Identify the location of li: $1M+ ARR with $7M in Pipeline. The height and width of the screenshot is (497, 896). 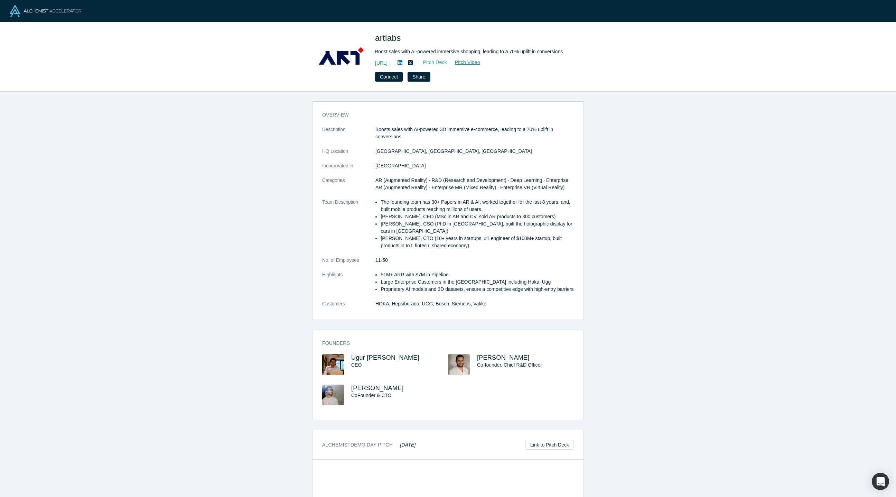
(477, 274).